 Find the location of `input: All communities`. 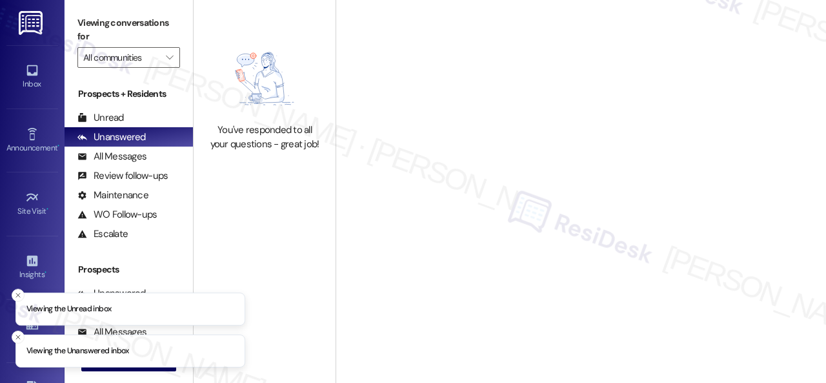

input: All communities is located at coordinates (121, 57).